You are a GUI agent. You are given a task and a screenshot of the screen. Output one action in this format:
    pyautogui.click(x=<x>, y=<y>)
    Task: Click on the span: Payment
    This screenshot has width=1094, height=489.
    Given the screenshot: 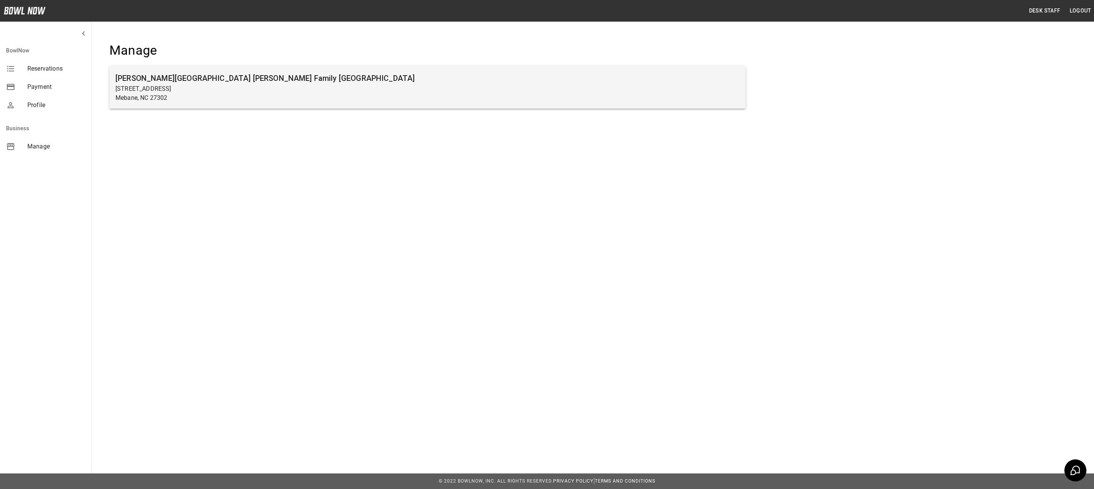 What is the action you would take?
    pyautogui.click(x=56, y=87)
    